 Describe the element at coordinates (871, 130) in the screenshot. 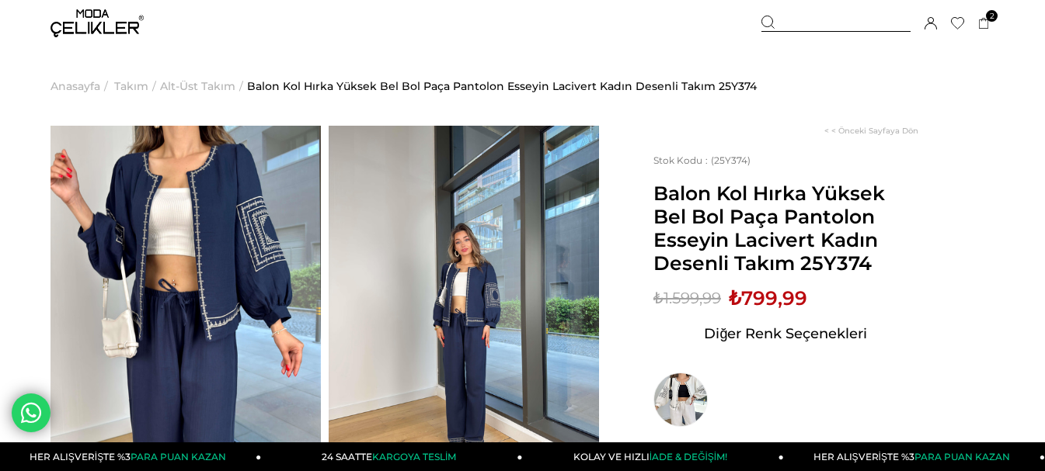

I see `a: < < Önceki Sayfaya Dön` at that location.